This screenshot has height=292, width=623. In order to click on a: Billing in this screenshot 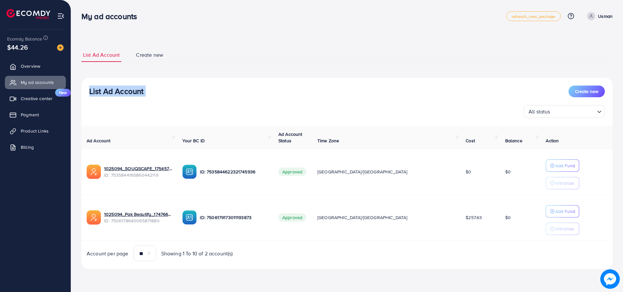, I will do `click(35, 147)`.